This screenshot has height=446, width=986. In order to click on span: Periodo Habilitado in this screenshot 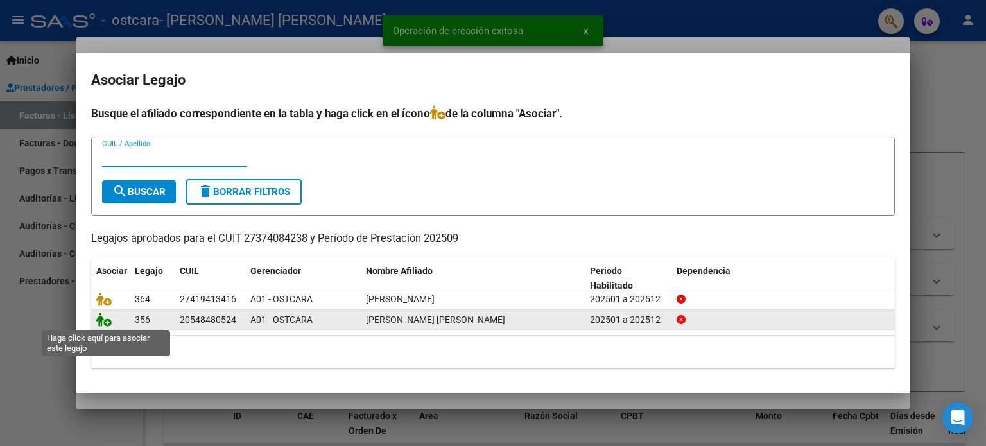, I will do `click(611, 278)`.